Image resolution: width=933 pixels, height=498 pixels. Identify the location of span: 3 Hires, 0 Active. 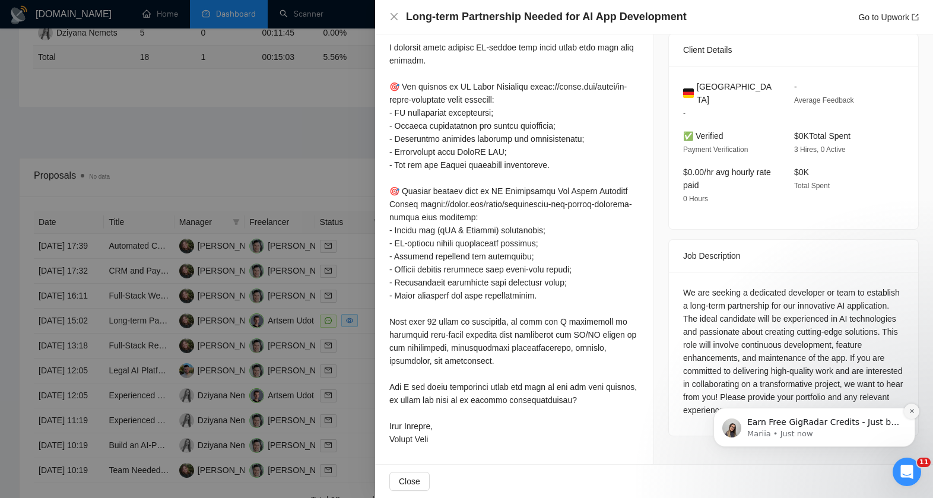
(819, 150).